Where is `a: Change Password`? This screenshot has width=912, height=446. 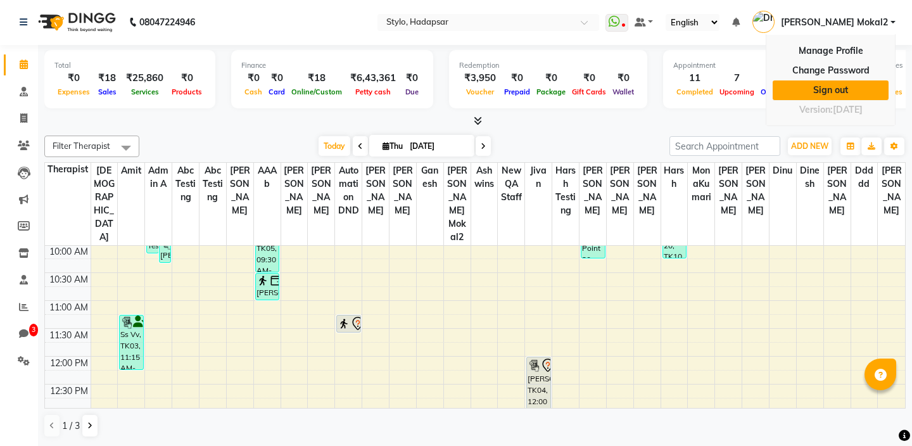 a: Change Password is located at coordinates (830, 70).